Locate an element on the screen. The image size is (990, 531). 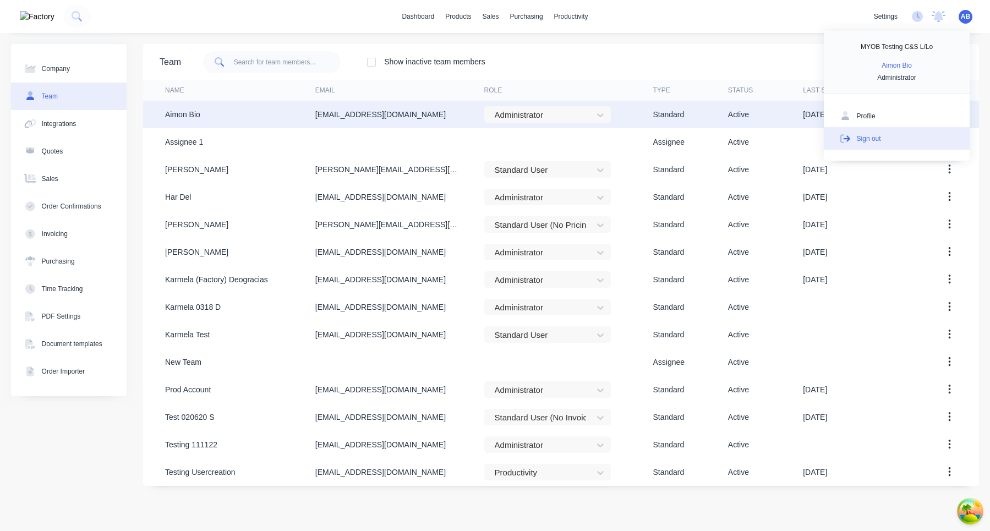
div: sales is located at coordinates (490, 17).